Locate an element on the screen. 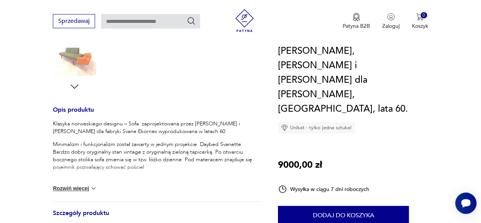  p: Koszyk is located at coordinates (420, 26).